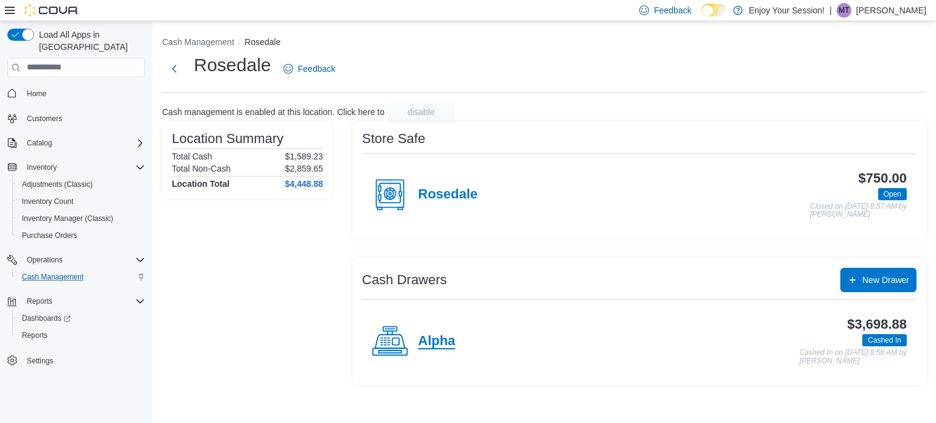 Image resolution: width=936 pixels, height=423 pixels. What do you see at coordinates (76, 118) in the screenshot?
I see `button: Customers` at bounding box center [76, 118].